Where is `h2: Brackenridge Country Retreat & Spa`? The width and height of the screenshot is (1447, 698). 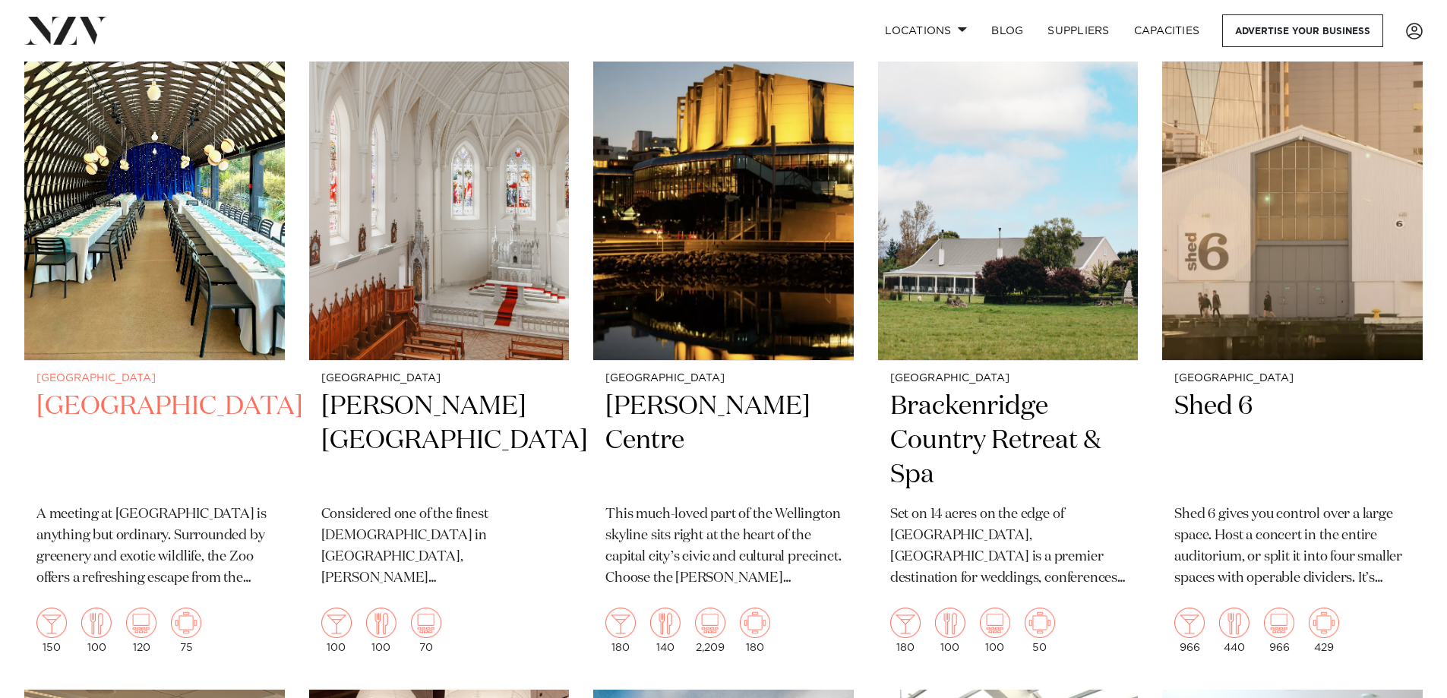 h2: Brackenridge Country Retreat & Spa is located at coordinates (1008, 441).